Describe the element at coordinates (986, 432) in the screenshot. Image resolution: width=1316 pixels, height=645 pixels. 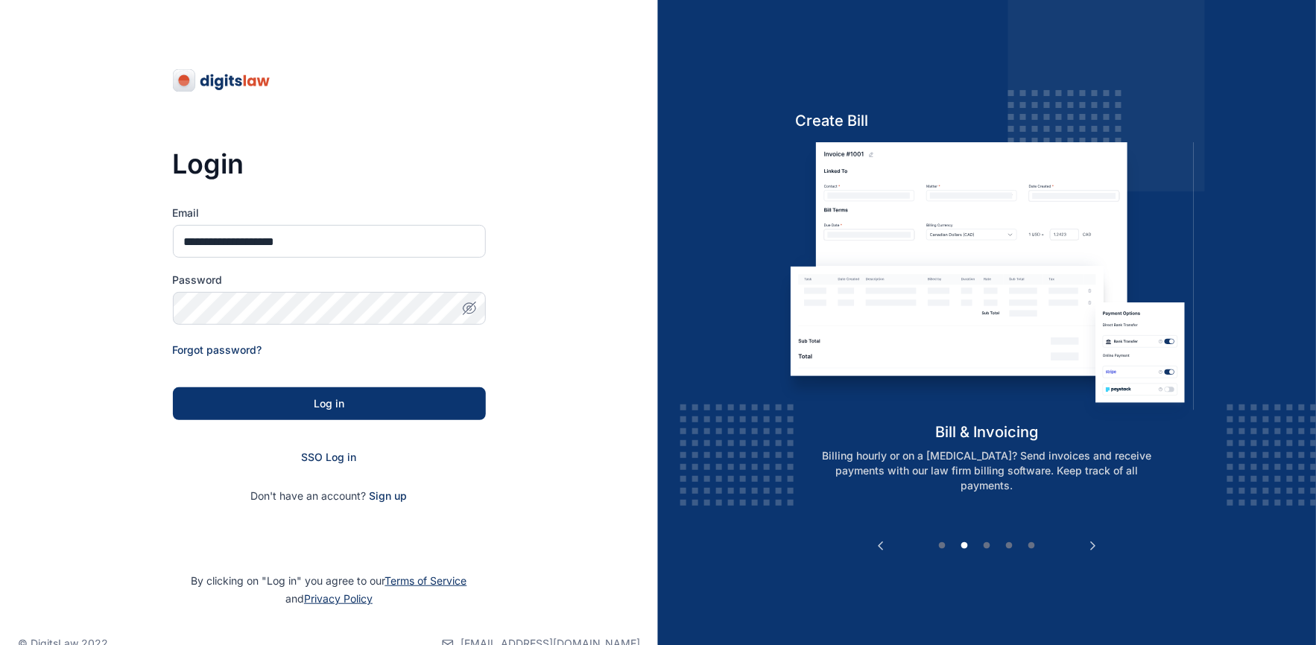
I see `h5: bill & invoicing` at that location.